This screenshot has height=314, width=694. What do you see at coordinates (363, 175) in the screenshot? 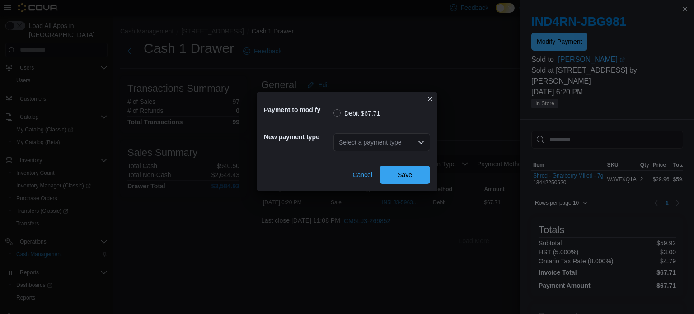
I see `span: Cancel` at bounding box center [363, 175].